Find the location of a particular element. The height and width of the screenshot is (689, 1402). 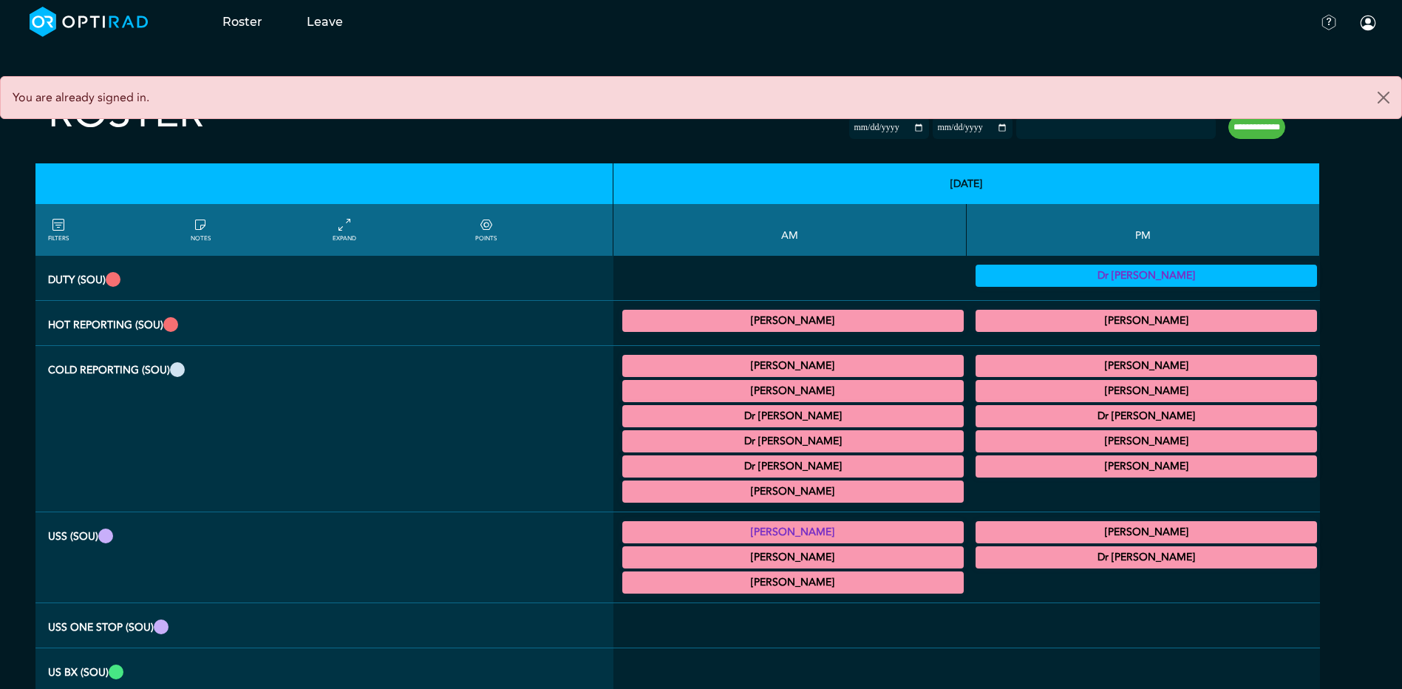

a: collapse/expand entries is located at coordinates (345, 230).